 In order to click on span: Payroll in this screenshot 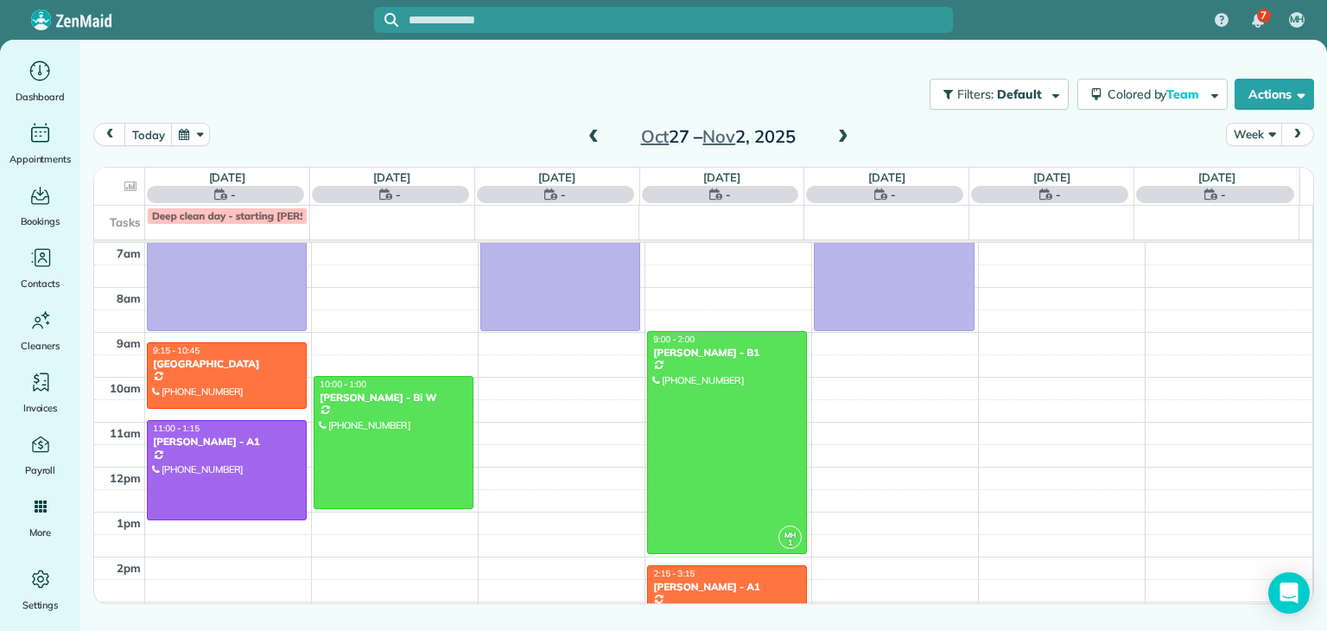, I will do `click(41, 470)`.